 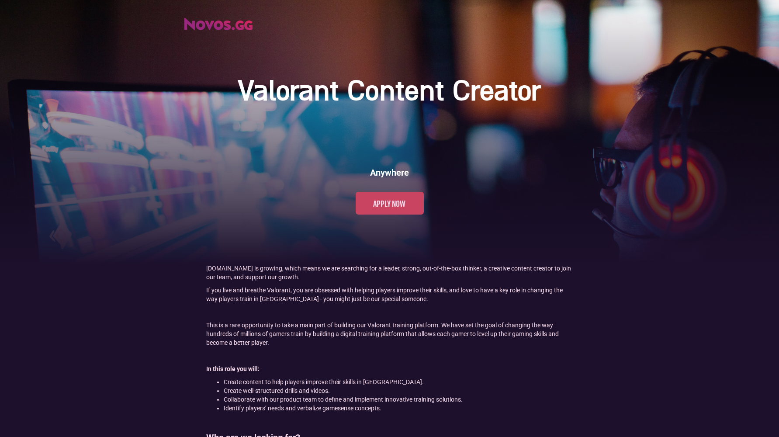 What do you see at coordinates (233, 369) in the screenshot?
I see `strong: In this role you will:` at bounding box center [233, 369].